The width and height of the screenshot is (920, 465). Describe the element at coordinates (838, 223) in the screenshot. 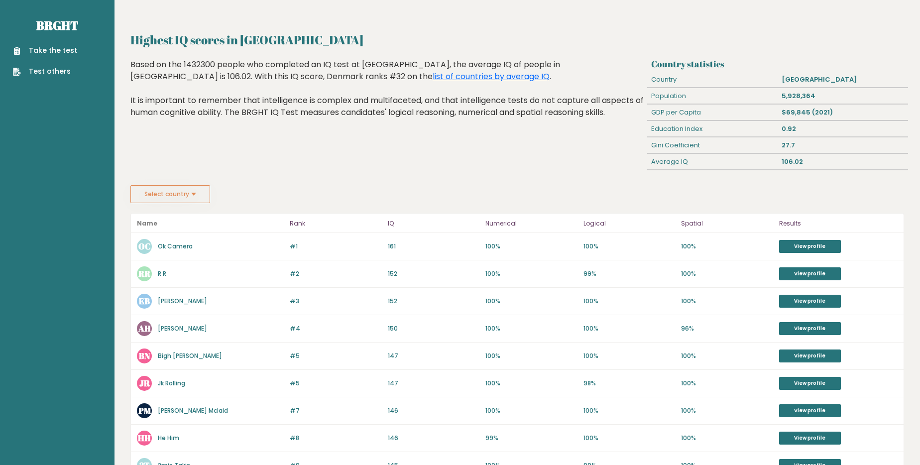

I see `p: Results` at that location.